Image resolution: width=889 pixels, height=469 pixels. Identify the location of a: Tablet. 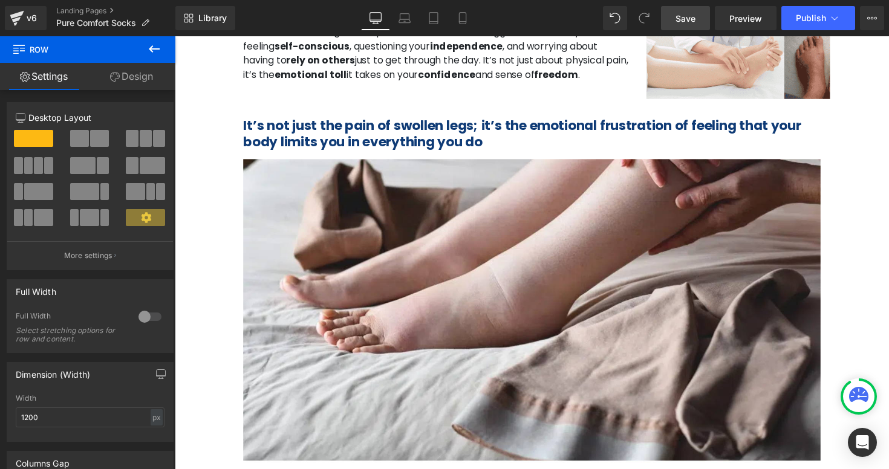
(434, 18).